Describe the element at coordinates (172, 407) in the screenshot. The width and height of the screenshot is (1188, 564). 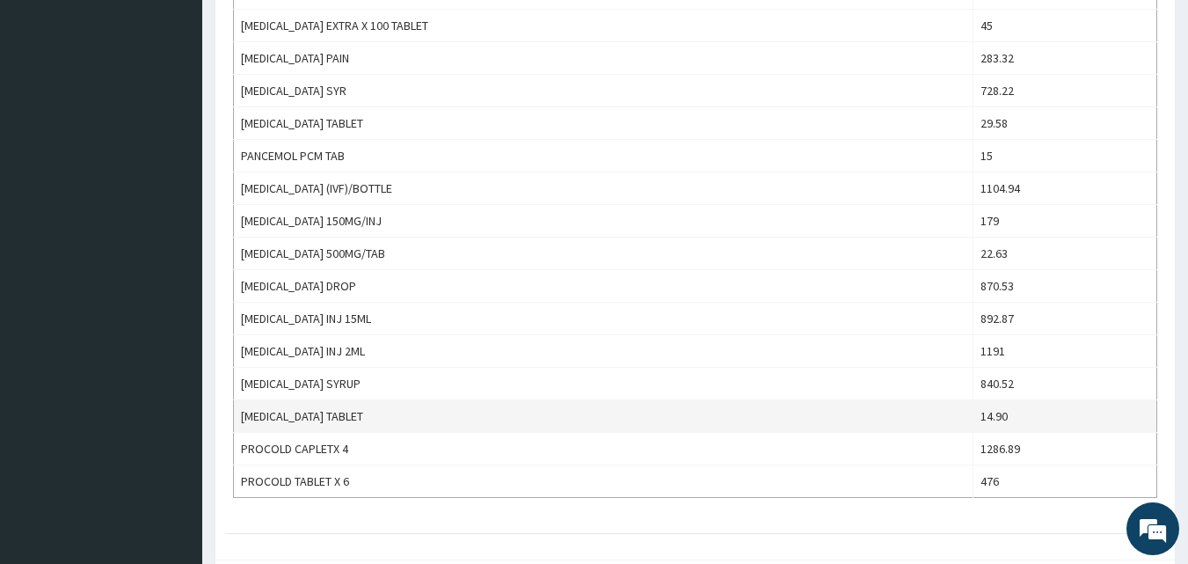
I see `textarea: Type your message and hit 'Enter'` at that location.